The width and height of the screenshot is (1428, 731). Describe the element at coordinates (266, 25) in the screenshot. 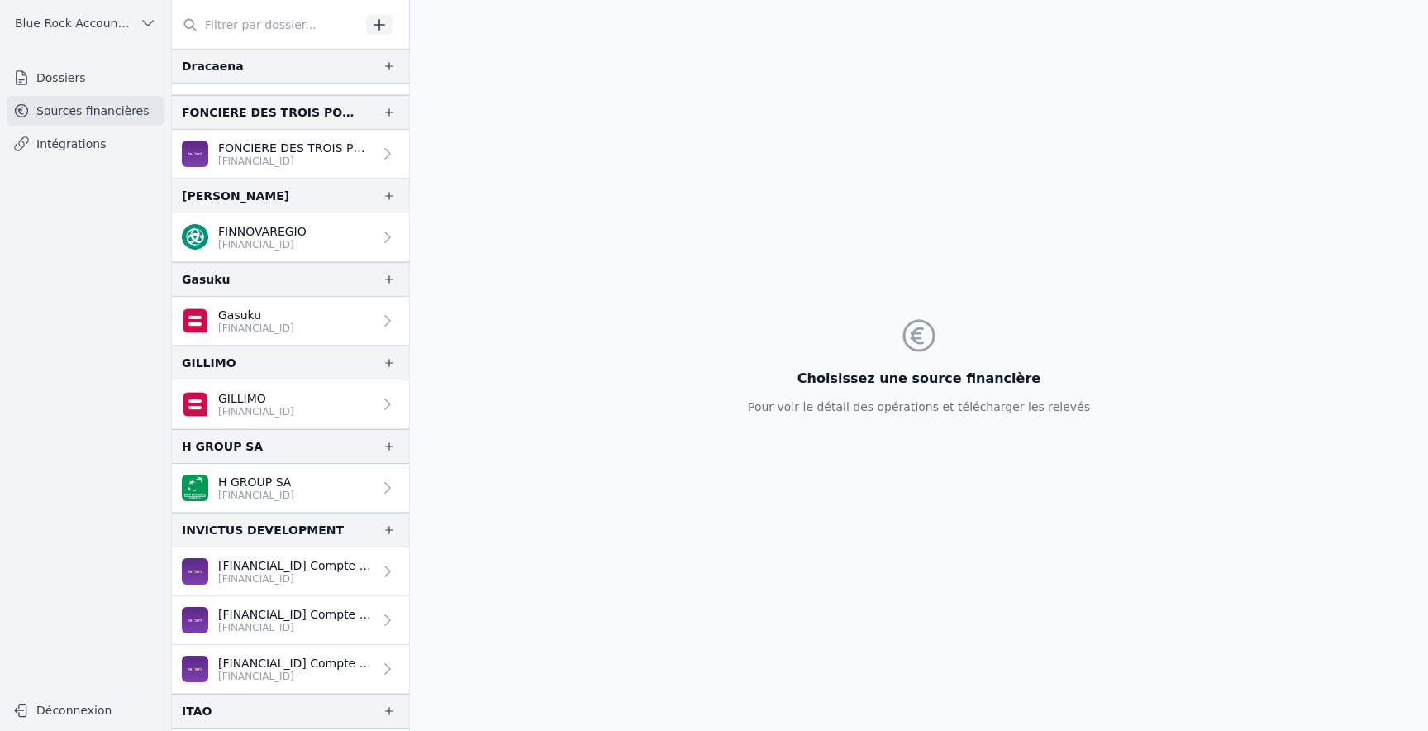

I see `input: Filtrer par dossier...` at that location.